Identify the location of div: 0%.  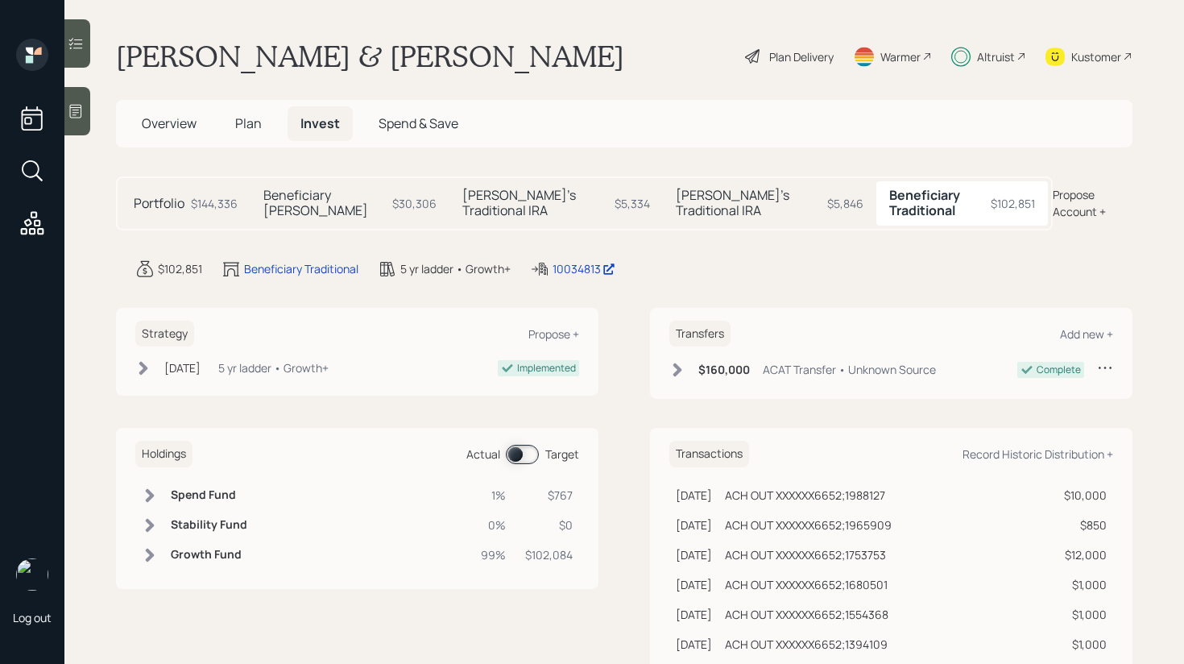
(493, 525).